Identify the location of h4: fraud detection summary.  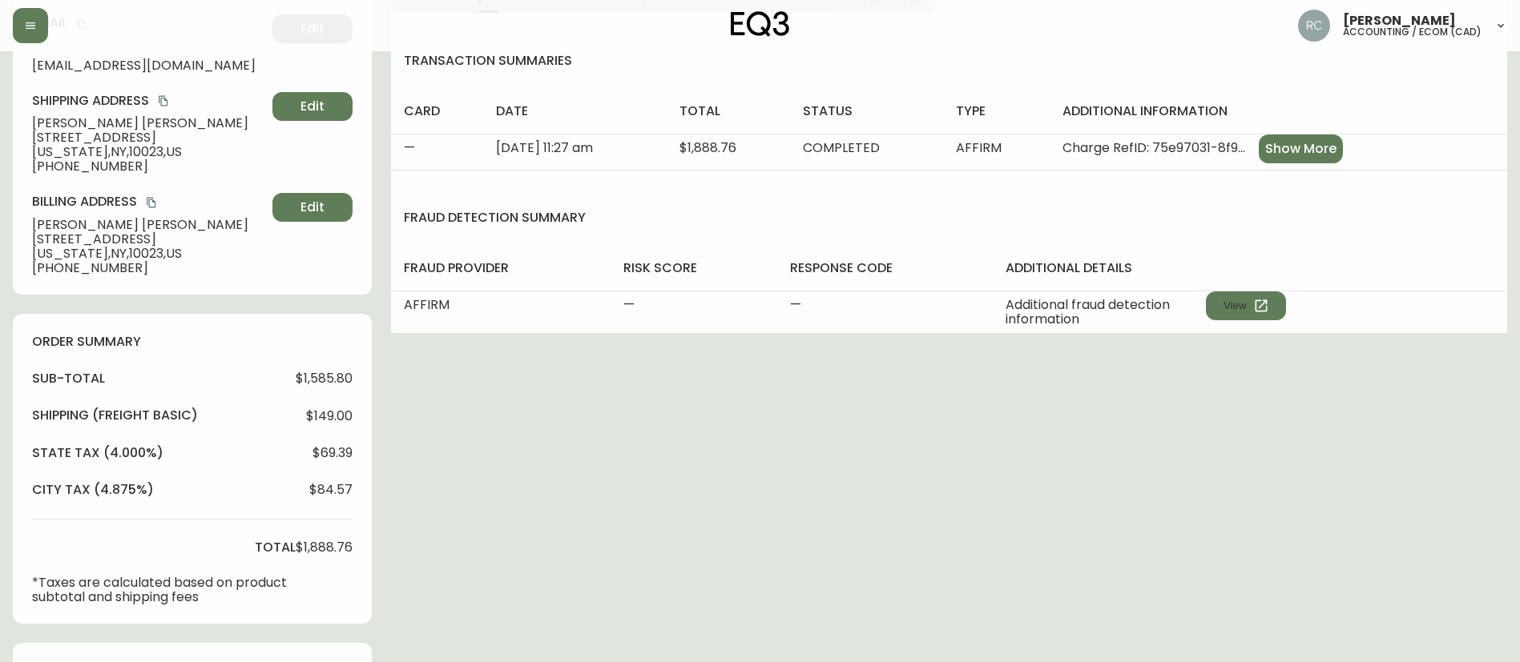
(948, 218).